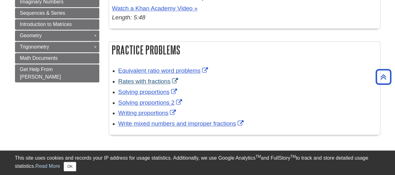 This screenshot has height=175, width=395. What do you see at coordinates (57, 47) in the screenshot?
I see `a: Trigonometry` at bounding box center [57, 47].